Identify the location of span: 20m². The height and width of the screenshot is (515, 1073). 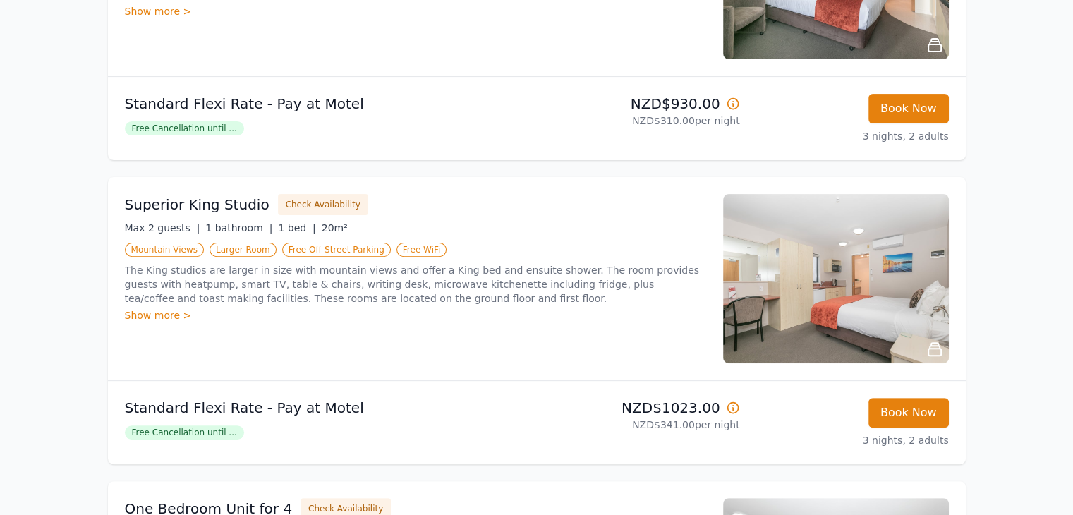
(334, 228).